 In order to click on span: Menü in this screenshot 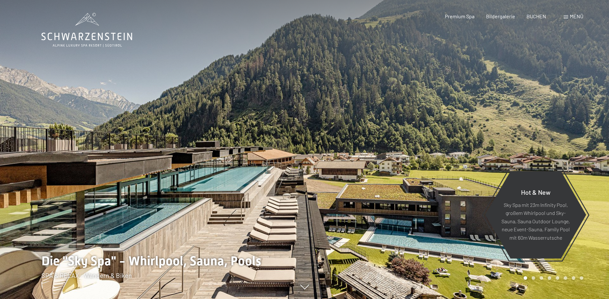, I will do `click(577, 16)`.